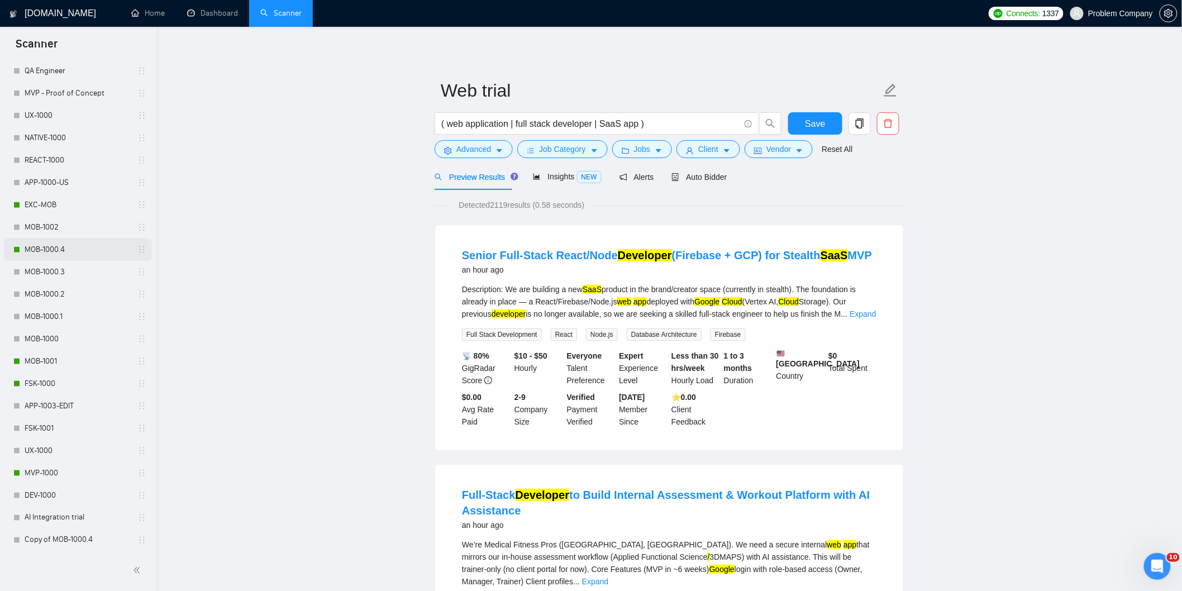 This screenshot has width=1182, height=591. I want to click on span: copy, so click(859, 123).